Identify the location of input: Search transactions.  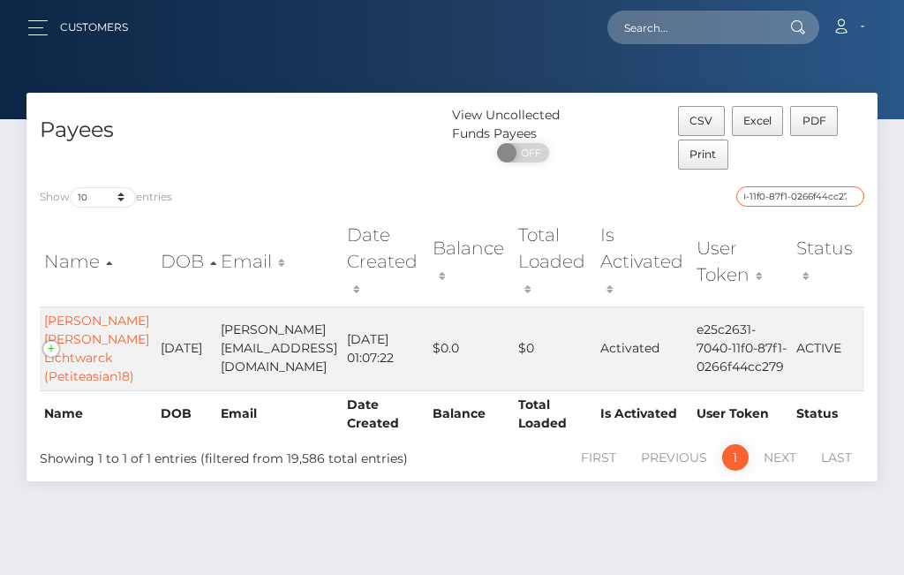
(800, 196).